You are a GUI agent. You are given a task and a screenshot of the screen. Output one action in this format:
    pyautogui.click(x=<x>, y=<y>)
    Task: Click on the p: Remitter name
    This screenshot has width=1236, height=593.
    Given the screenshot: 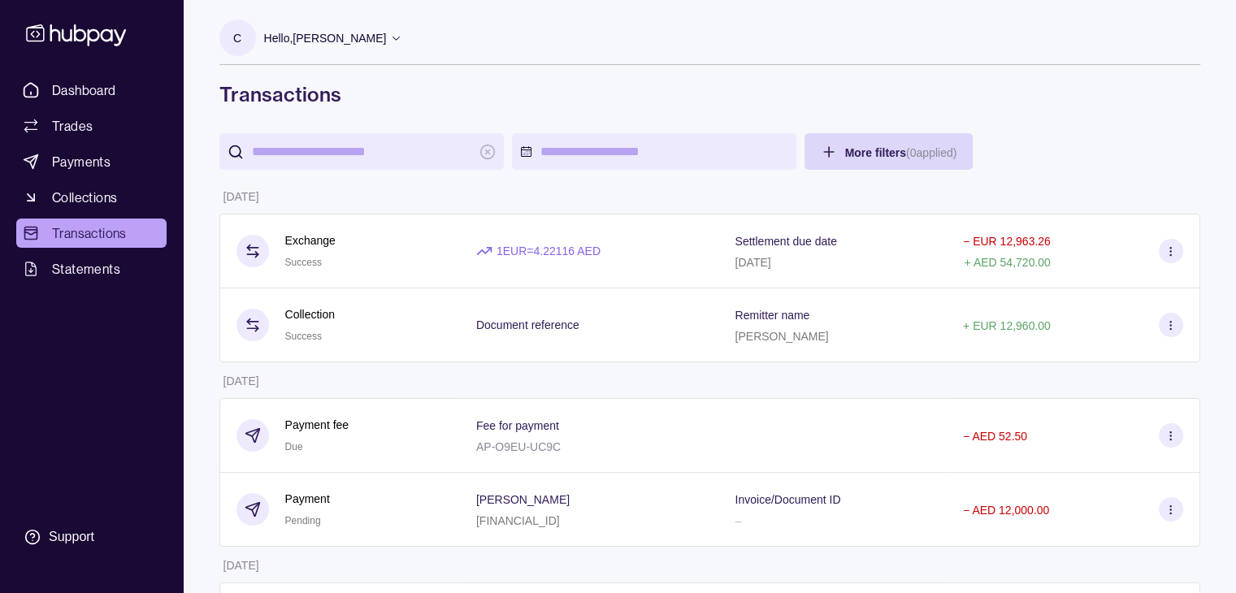 What is the action you would take?
    pyautogui.click(x=772, y=315)
    